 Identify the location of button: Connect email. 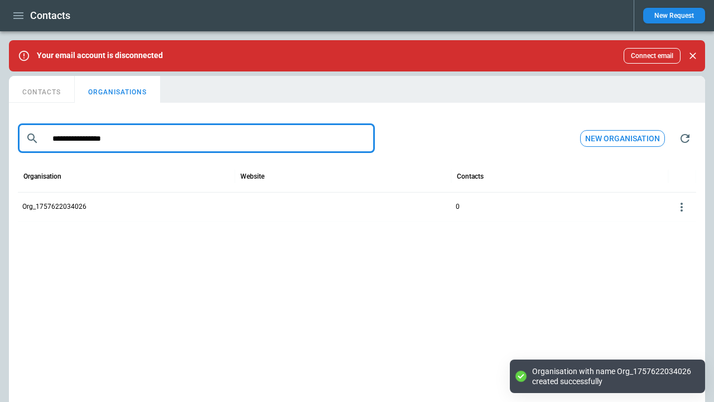
(652, 56).